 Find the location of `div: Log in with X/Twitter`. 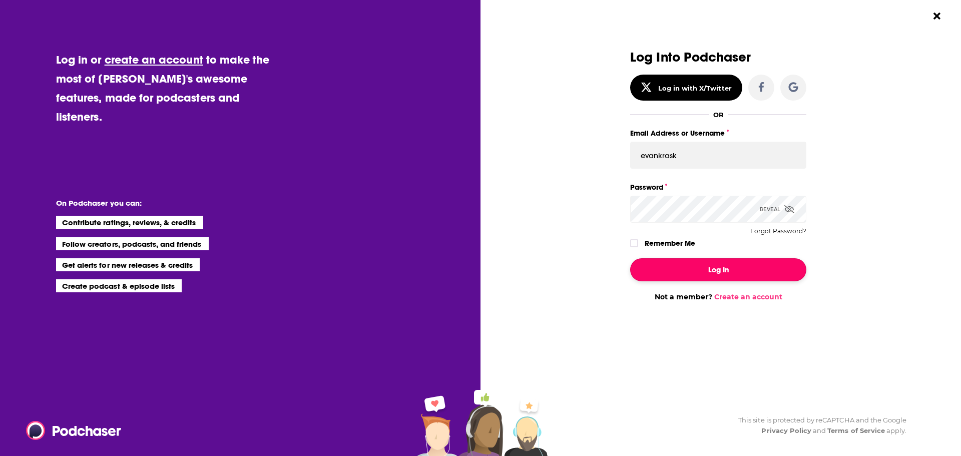

div: Log in with X/Twitter is located at coordinates (695, 88).